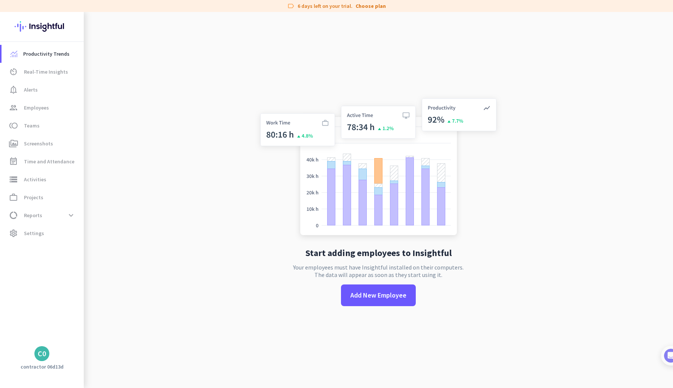  I want to click on i: settings, so click(13, 233).